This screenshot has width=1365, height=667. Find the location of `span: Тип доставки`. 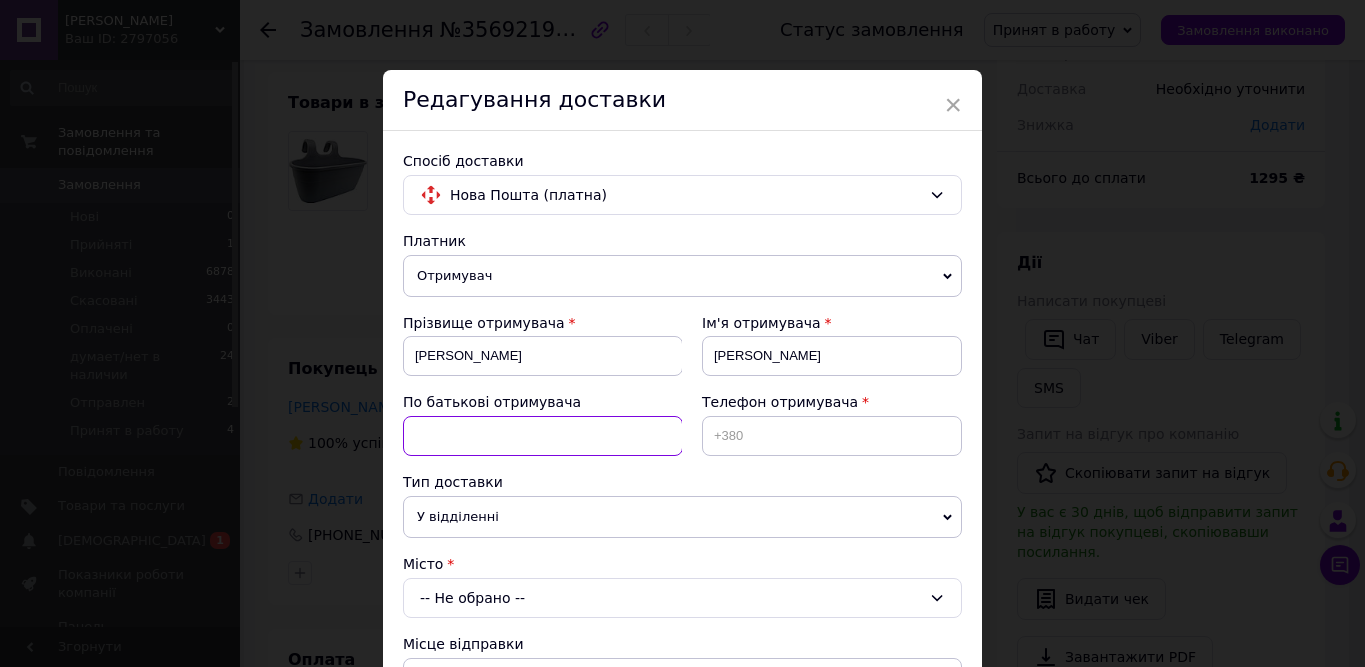

span: Тип доставки is located at coordinates (453, 483).